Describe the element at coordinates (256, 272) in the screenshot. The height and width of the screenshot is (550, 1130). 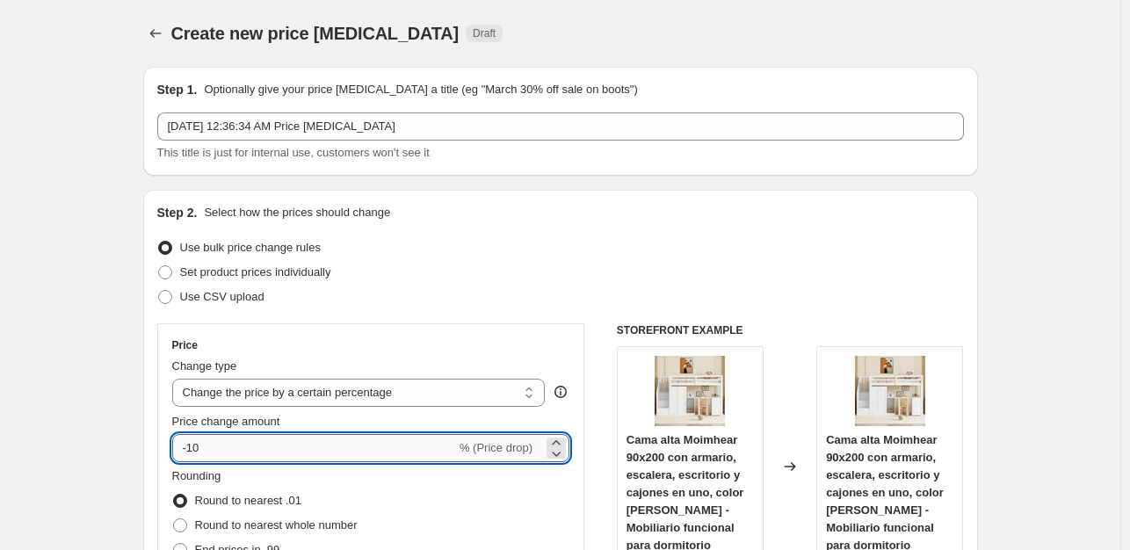
I see `span: Set product prices individually` at that location.